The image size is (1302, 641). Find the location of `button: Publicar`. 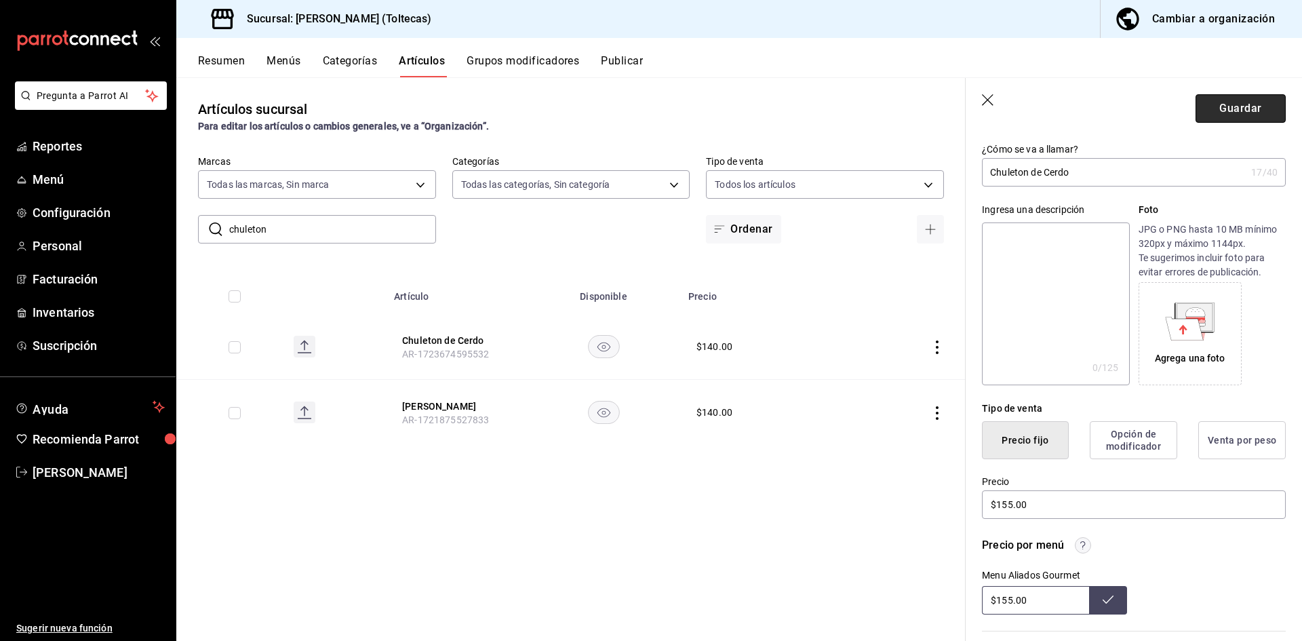

button: Publicar is located at coordinates (622, 66).